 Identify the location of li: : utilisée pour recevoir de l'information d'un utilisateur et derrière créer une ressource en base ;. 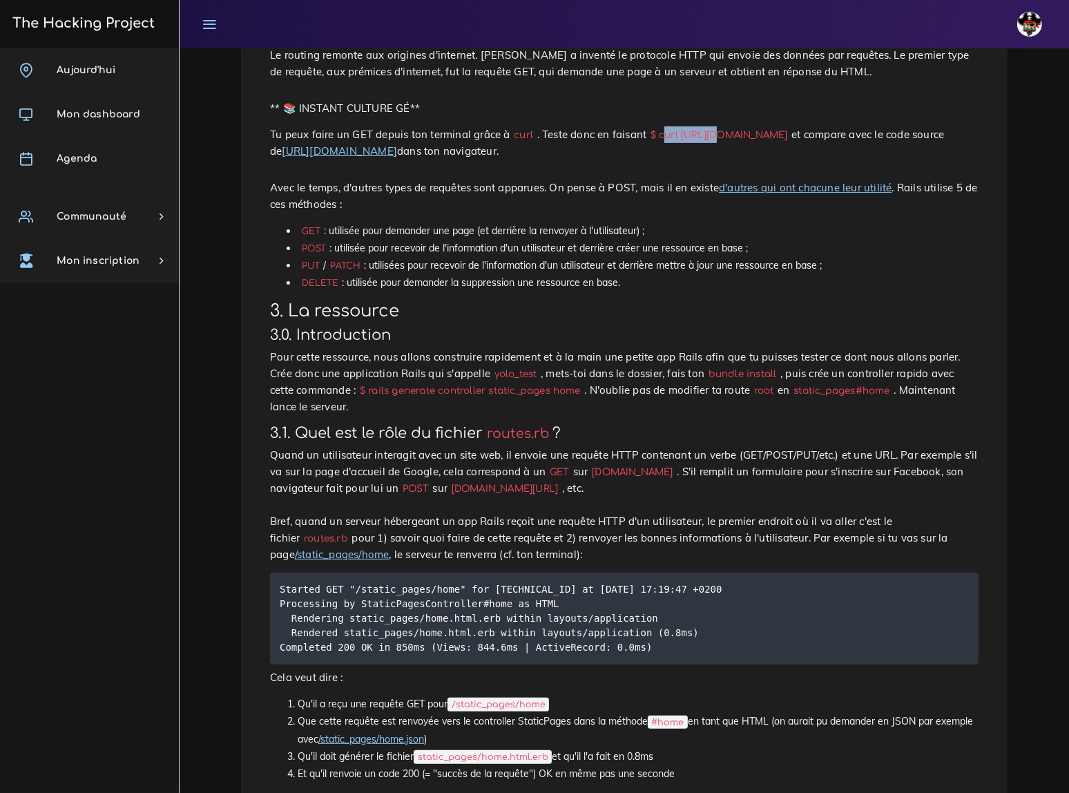
(638, 248).